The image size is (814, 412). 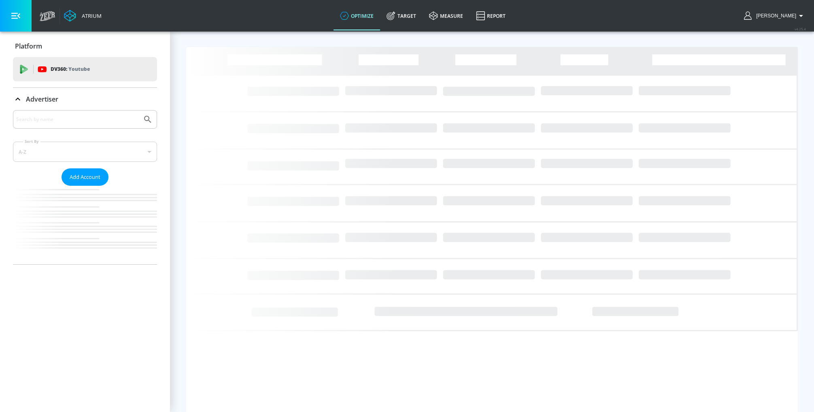 I want to click on div: DV360: Youtube, so click(x=85, y=69).